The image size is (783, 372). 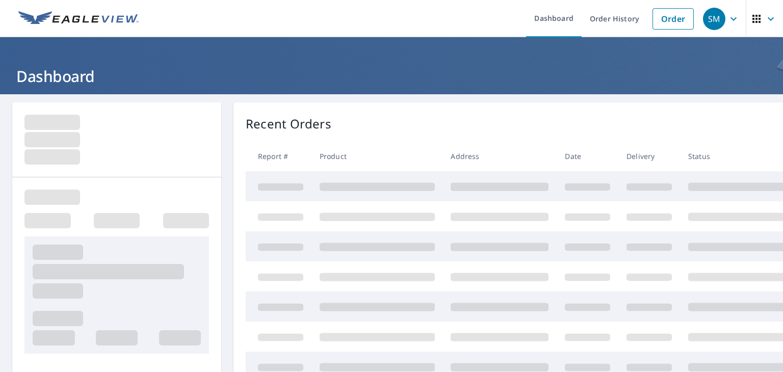 What do you see at coordinates (289, 124) in the screenshot?
I see `p: Recent Orders` at bounding box center [289, 124].